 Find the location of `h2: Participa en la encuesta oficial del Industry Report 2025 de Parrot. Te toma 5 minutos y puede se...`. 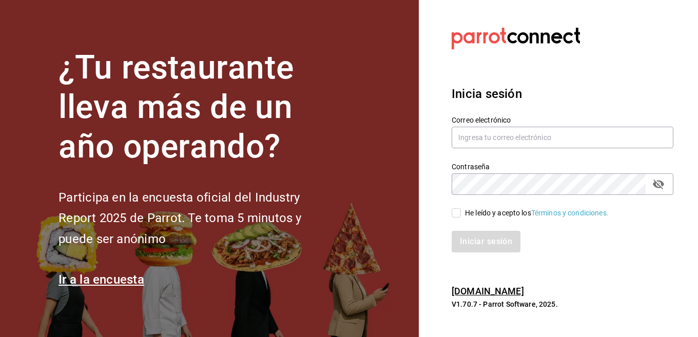

h2: Participa en la encuesta oficial del Industry Report 2025 de Parrot. Te toma 5 minutos y puede se... is located at coordinates (197, 219).